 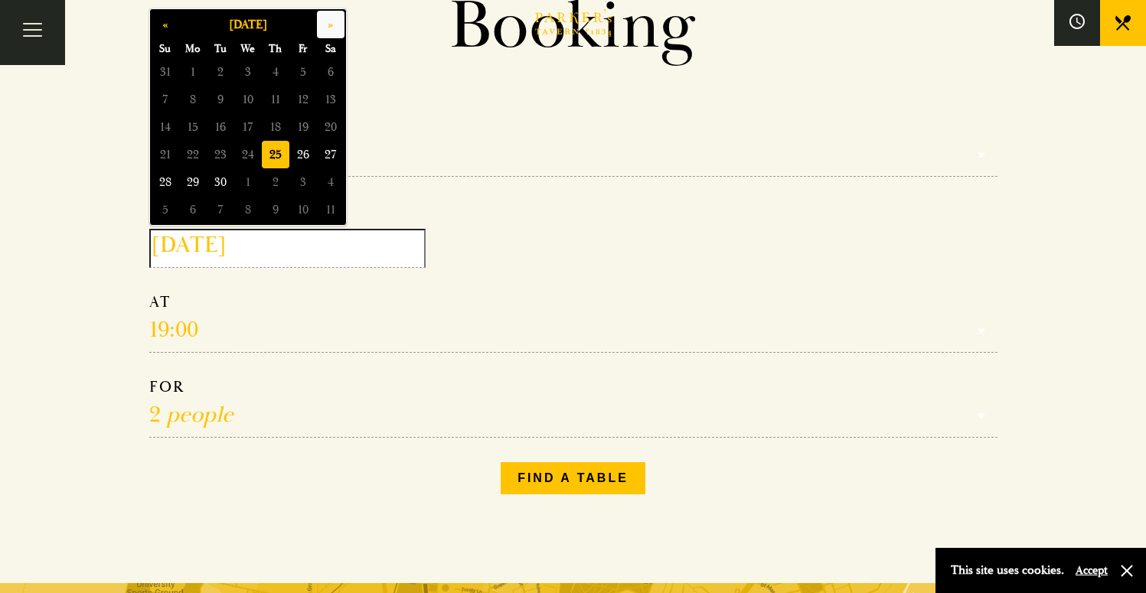 I want to click on span: Sa, so click(x=331, y=49).